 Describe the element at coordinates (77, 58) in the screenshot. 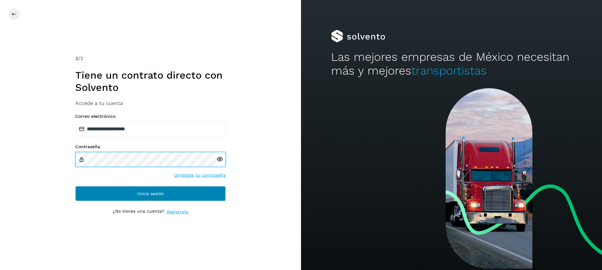

I see `span: 2` at that location.